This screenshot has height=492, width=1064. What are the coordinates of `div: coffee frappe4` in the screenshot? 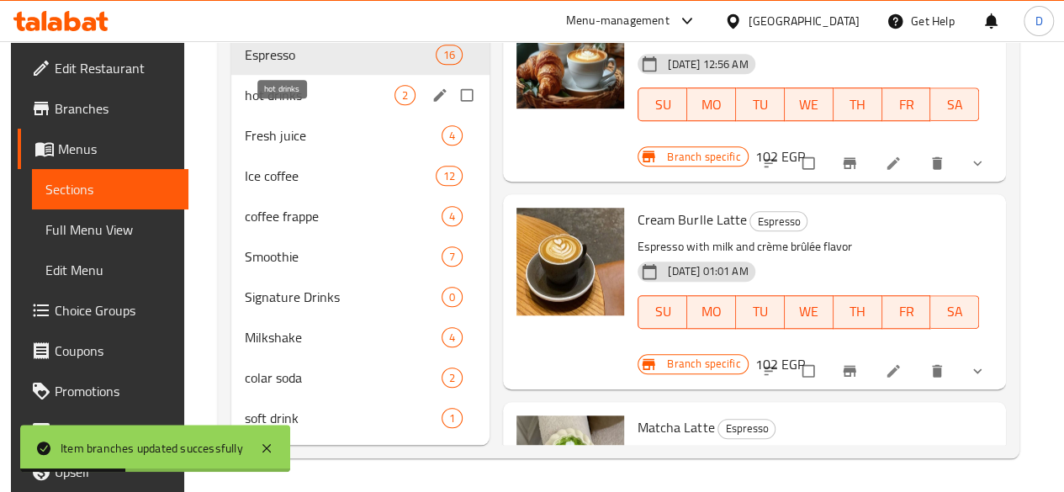 It's located at (360, 216).